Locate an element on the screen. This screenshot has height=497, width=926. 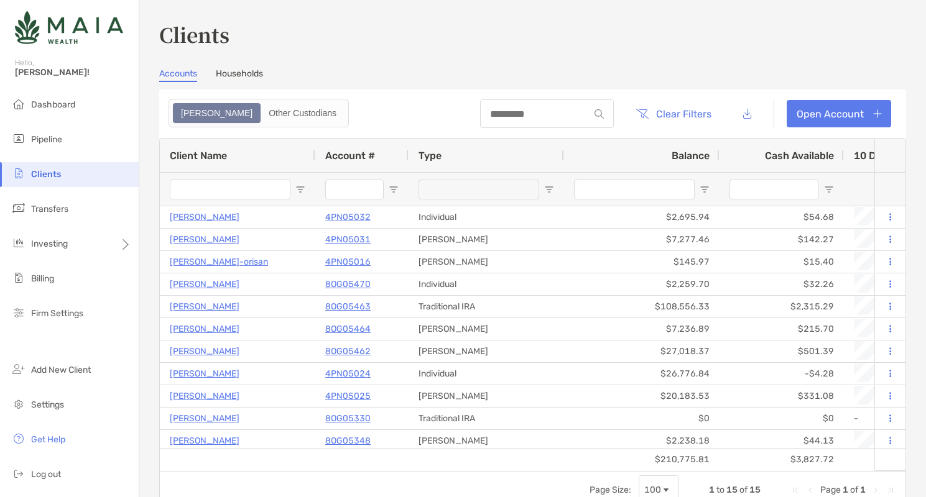
img: add_new_client icon is located at coordinates (19, 369).